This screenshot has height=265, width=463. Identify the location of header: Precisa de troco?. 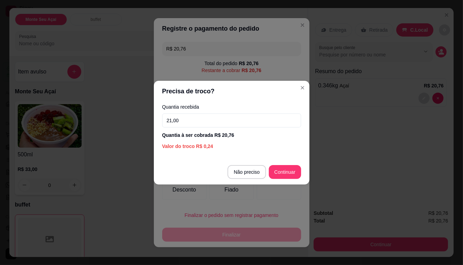
(232, 91).